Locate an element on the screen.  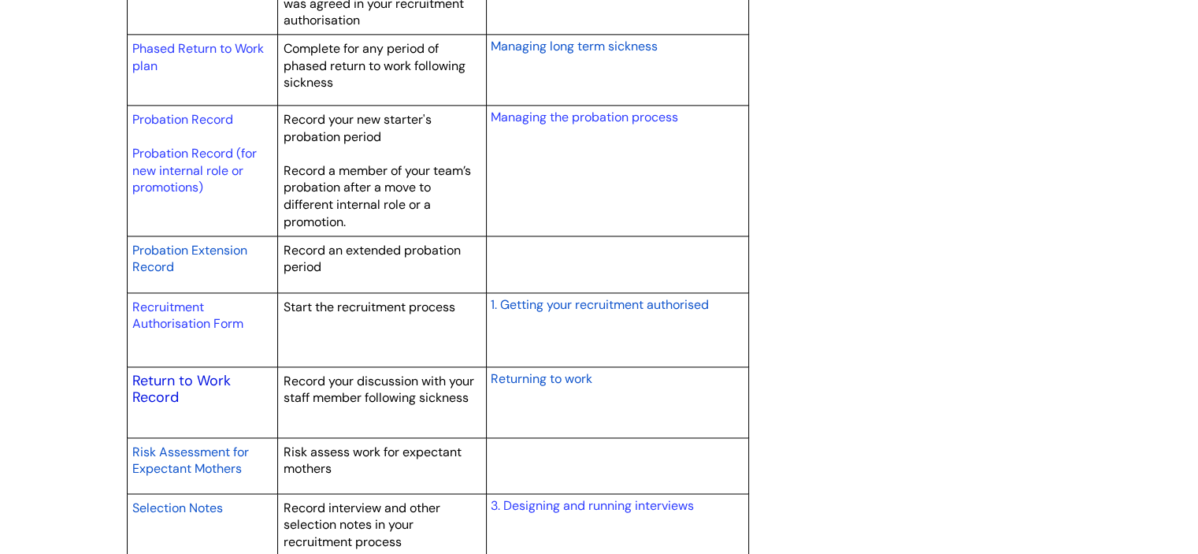
a: Managing long term sickness is located at coordinates (573, 46).